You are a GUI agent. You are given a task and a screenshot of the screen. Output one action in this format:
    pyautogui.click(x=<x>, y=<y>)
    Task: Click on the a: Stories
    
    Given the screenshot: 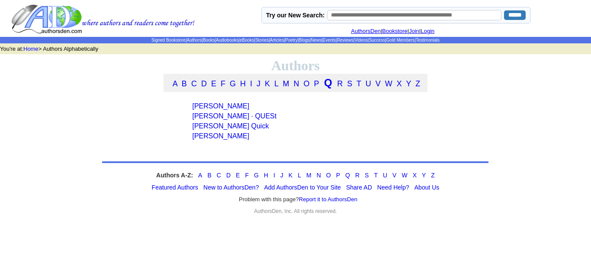 What is the action you would take?
    pyautogui.click(x=262, y=40)
    